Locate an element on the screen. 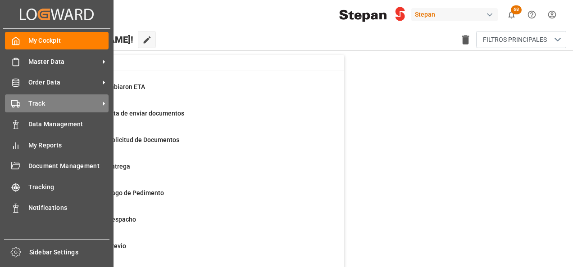  span: Ordenes que falta de enviar documentos is located at coordinates (126, 113).